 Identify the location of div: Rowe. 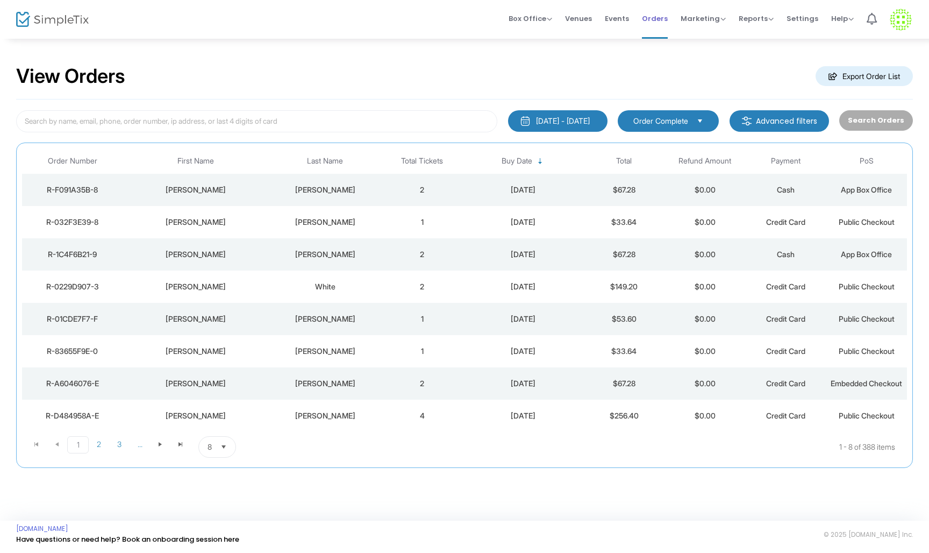
(325, 319).